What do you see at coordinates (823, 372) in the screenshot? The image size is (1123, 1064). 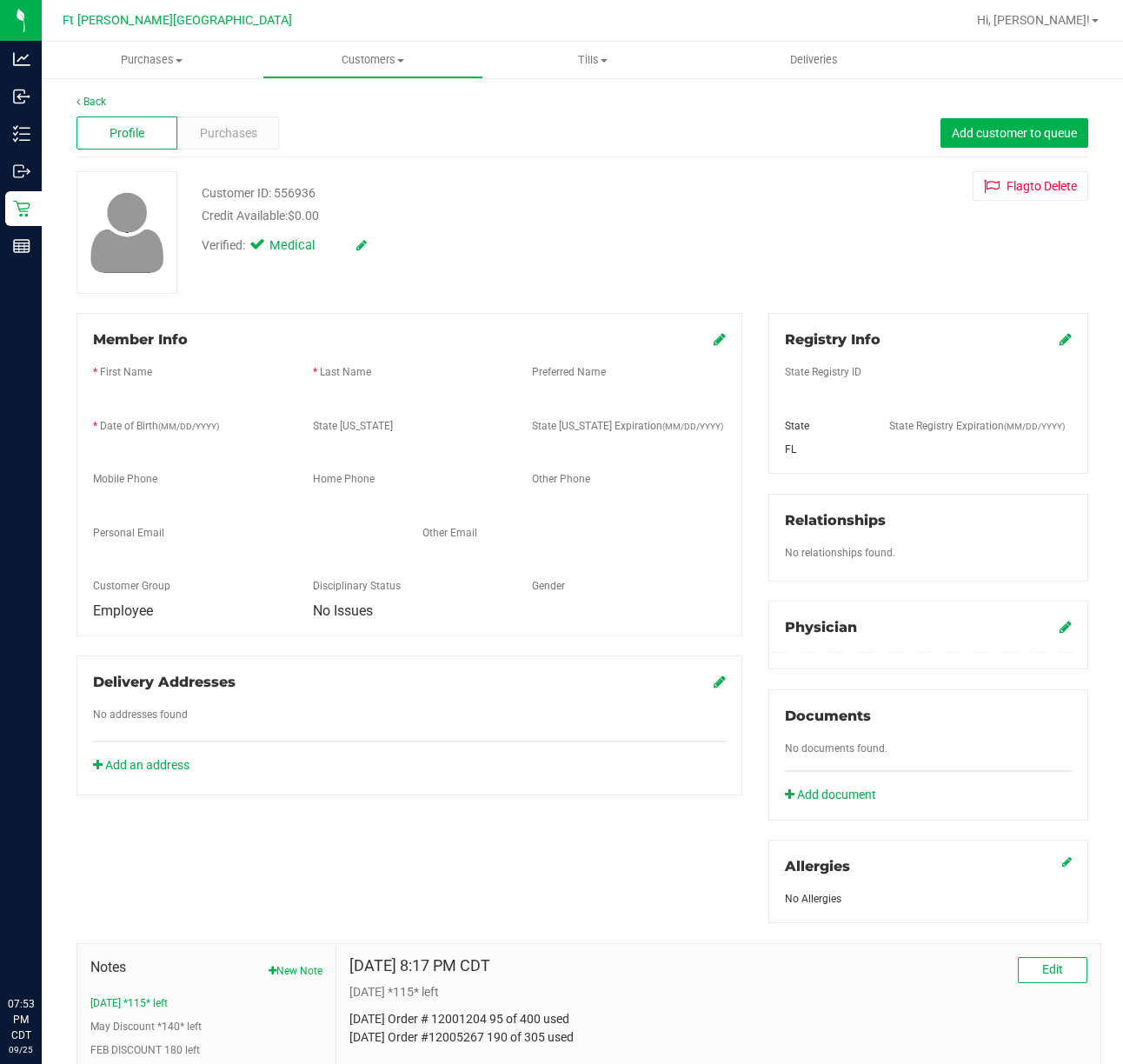 I see `label: State Registry ID` at bounding box center [823, 372].